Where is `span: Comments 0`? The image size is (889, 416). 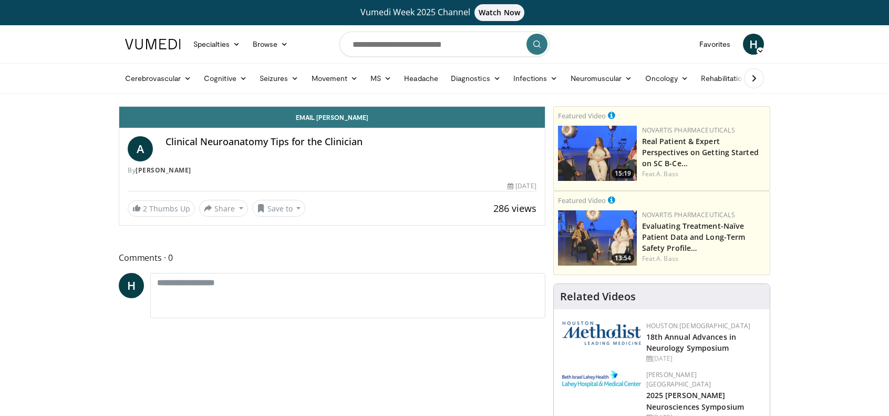 span: Comments 0 is located at coordinates (332, 257).